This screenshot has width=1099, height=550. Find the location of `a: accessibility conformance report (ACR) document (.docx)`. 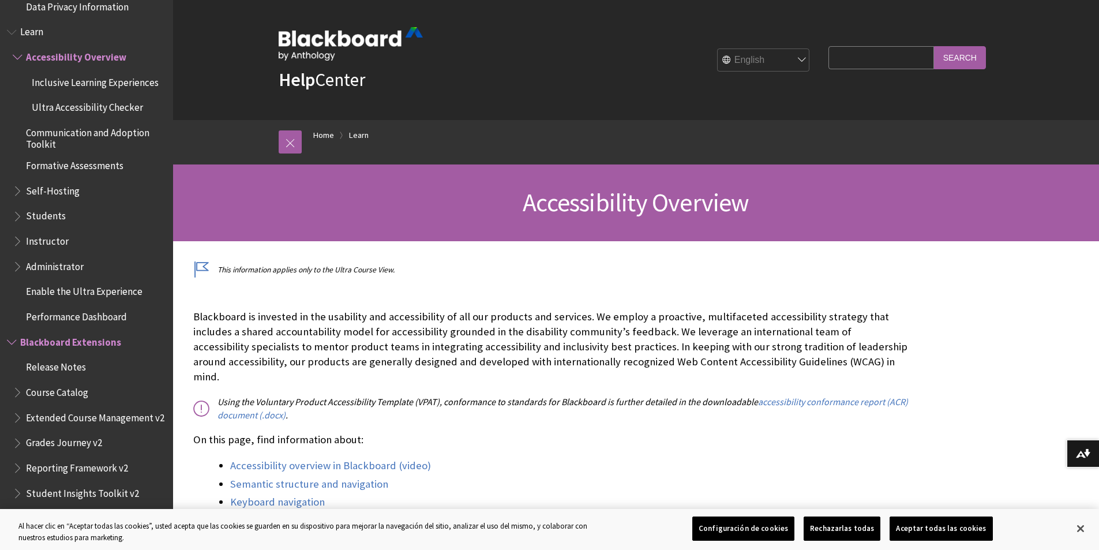

a: accessibility conformance report (ACR) document (.docx) is located at coordinates (562, 408).